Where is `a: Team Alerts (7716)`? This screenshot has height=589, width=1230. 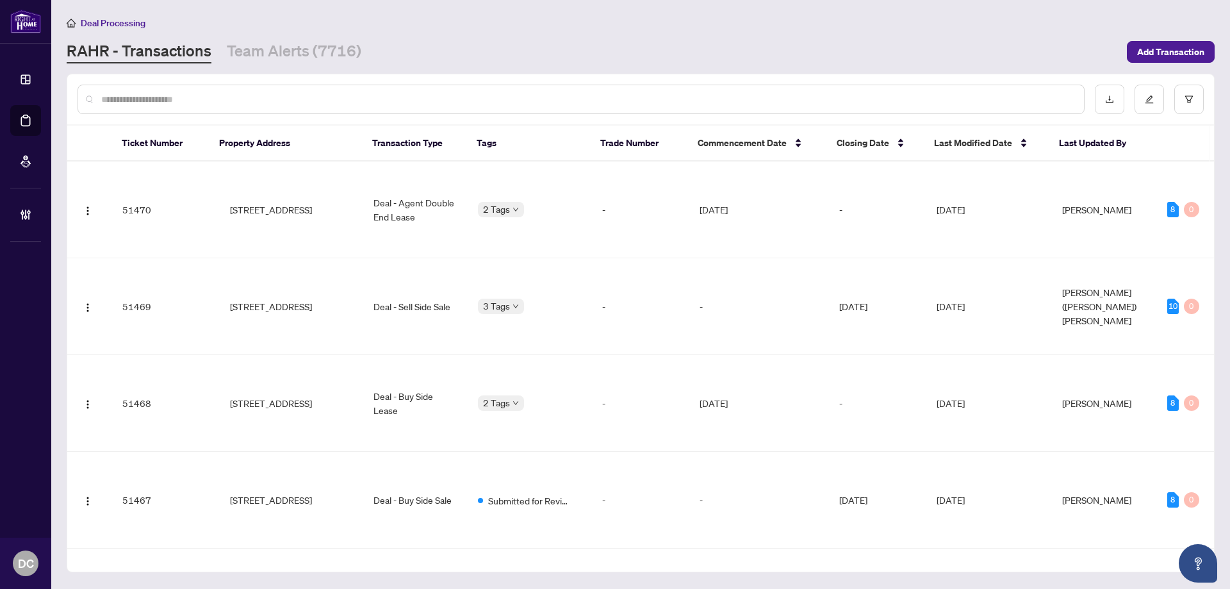
a: Team Alerts (7716) is located at coordinates (294, 52).